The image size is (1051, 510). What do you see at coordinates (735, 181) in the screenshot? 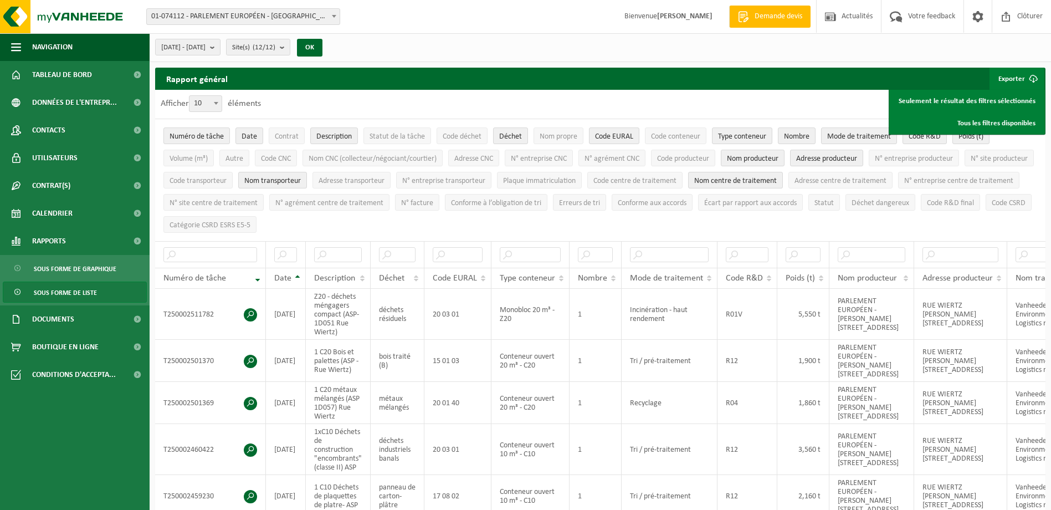
I see `span: Nom centre de traitement` at bounding box center [735, 181].